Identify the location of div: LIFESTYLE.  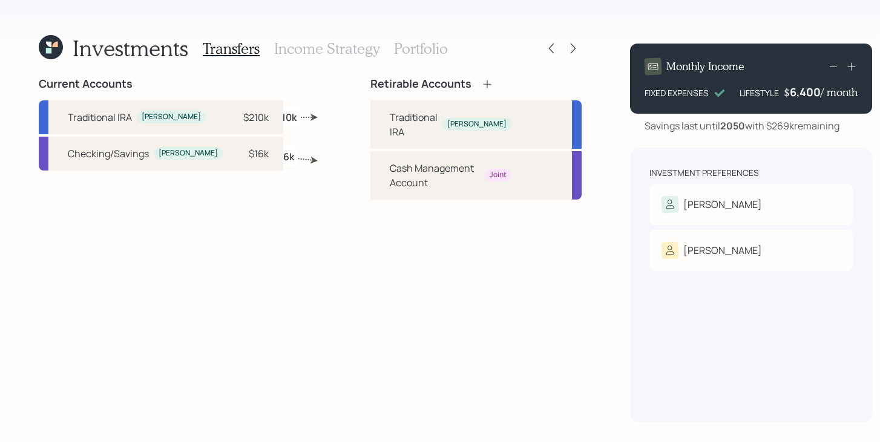
(759, 93).